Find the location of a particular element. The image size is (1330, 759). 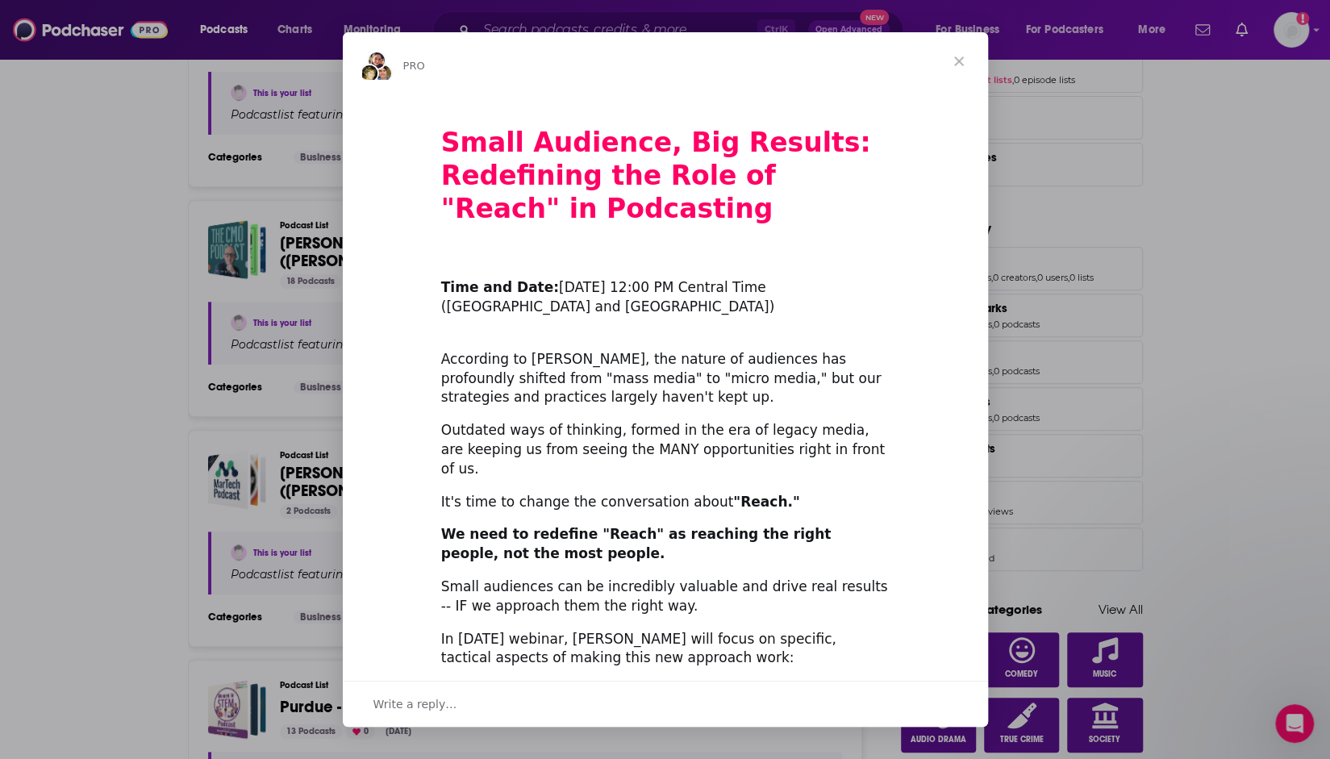

div: It's time to change the conversation about is located at coordinates (666, 503).